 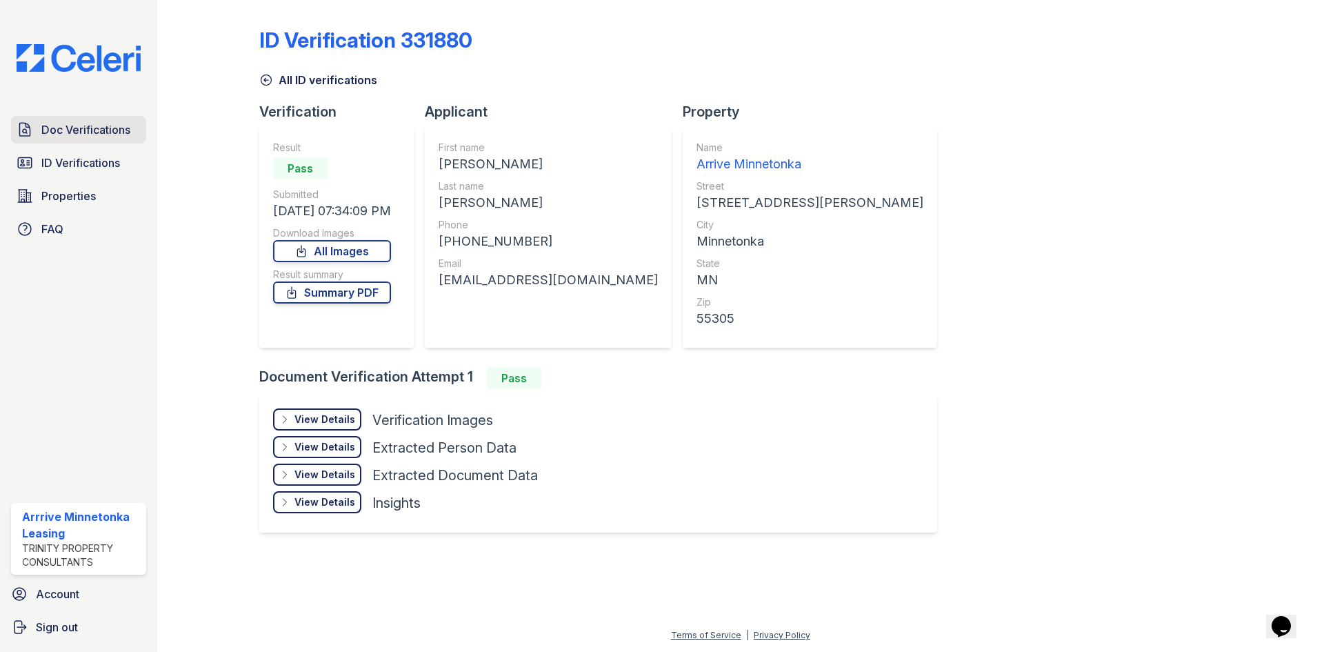 What do you see at coordinates (706, 635) in the screenshot?
I see `a: Terms of Service` at bounding box center [706, 635].